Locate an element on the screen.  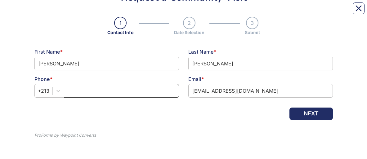
div: Contact Info is located at coordinates (120, 32).